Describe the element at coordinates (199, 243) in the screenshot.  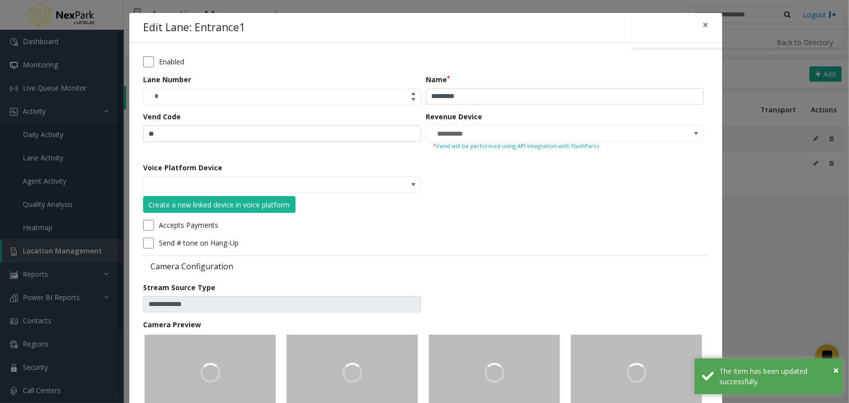
I see `label: Send # tone on Hang-Up` at that location.